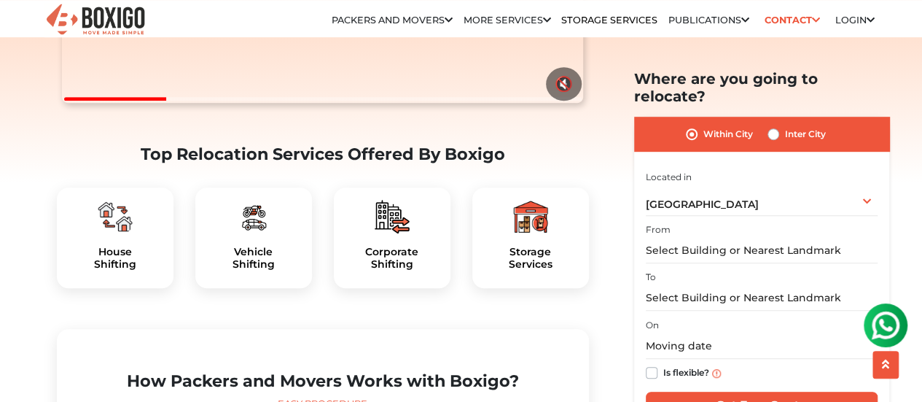 The image size is (922, 402). I want to click on a: Publications, so click(708, 20).